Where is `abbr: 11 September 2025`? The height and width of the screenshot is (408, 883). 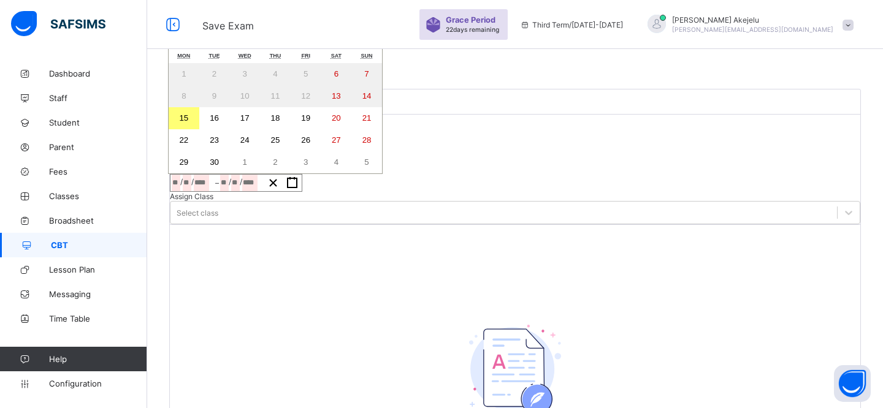 abbr: 11 September 2025 is located at coordinates (275, 96).